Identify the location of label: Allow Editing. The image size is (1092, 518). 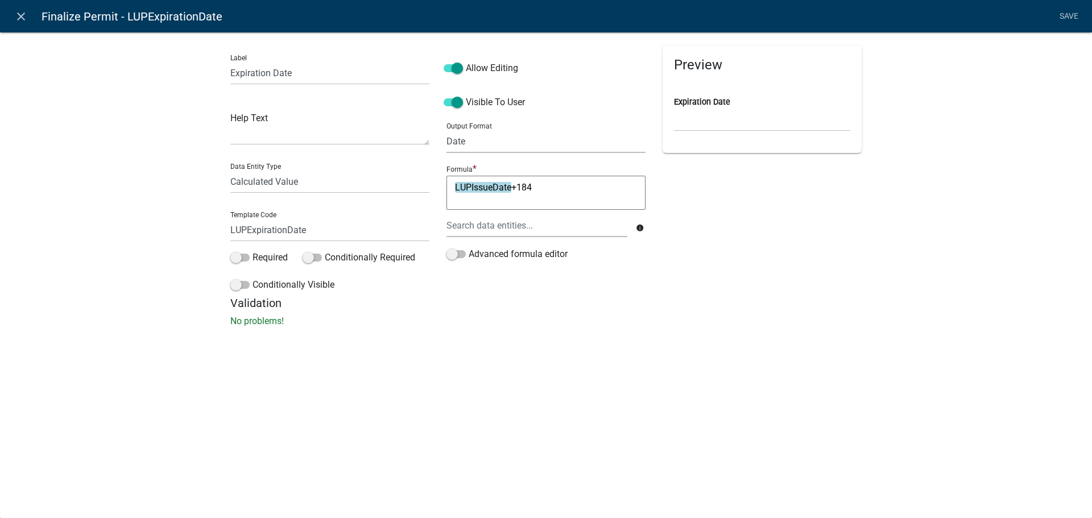
(481, 68).